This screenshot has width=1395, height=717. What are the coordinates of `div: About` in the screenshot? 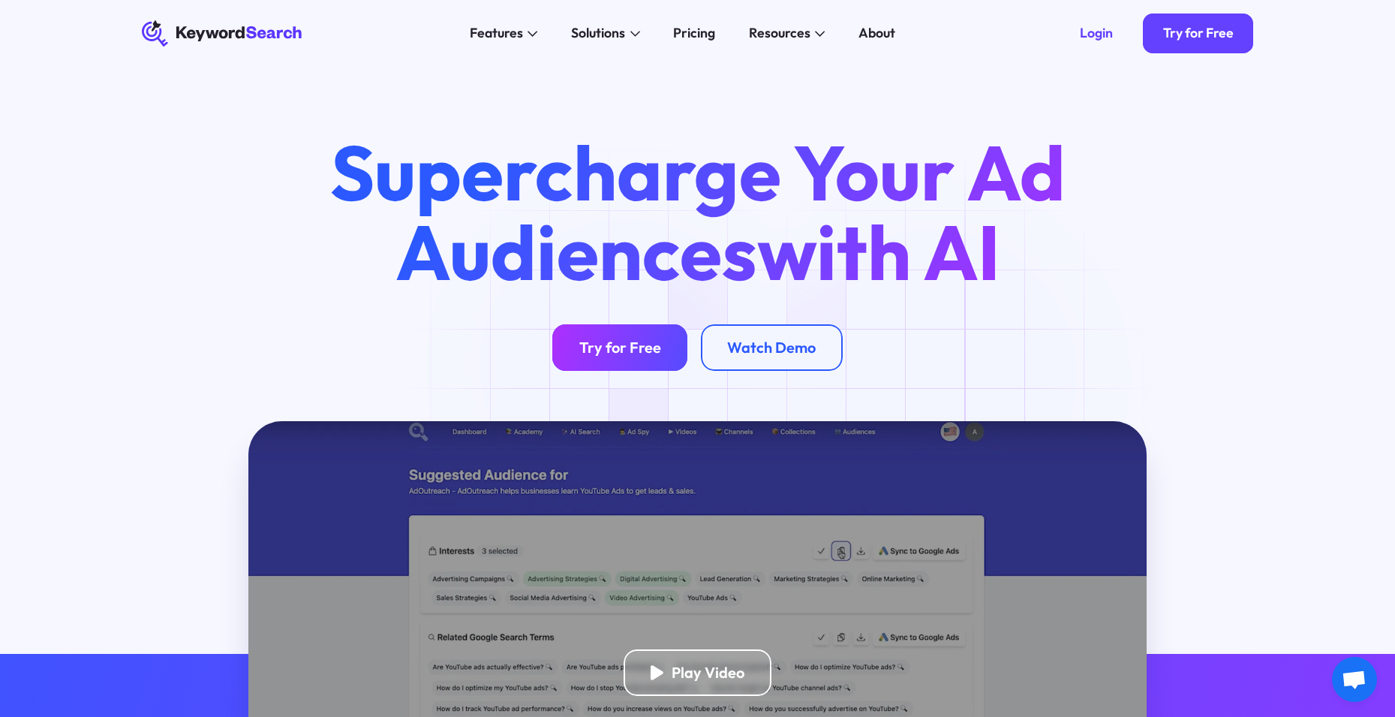 It's located at (876, 33).